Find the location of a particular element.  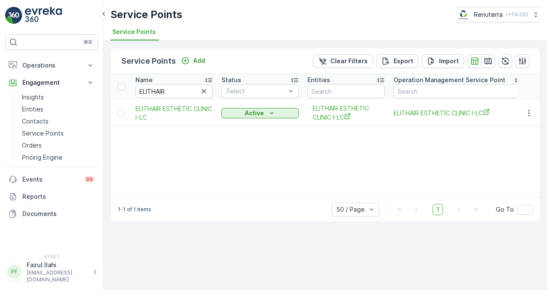

span: Go To is located at coordinates (504, 209).